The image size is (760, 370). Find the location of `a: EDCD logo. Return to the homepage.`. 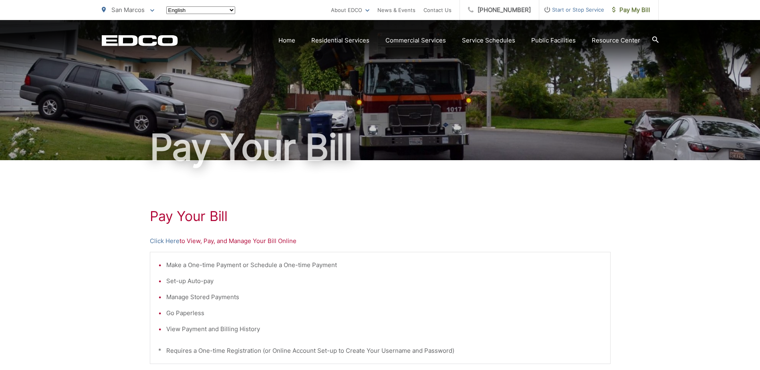

a: EDCD logo. Return to the homepage. is located at coordinates (140, 40).